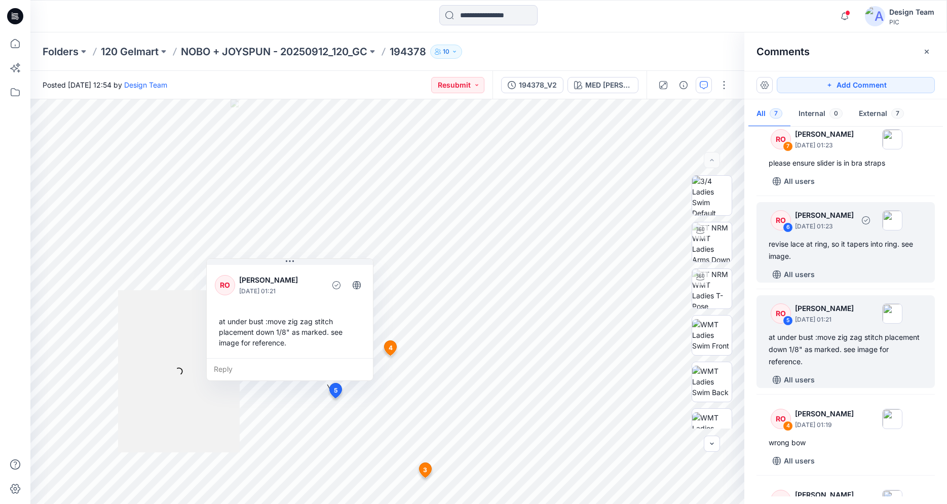  Describe the element at coordinates (390, 348) in the screenshot. I see `span: 4` at that location.